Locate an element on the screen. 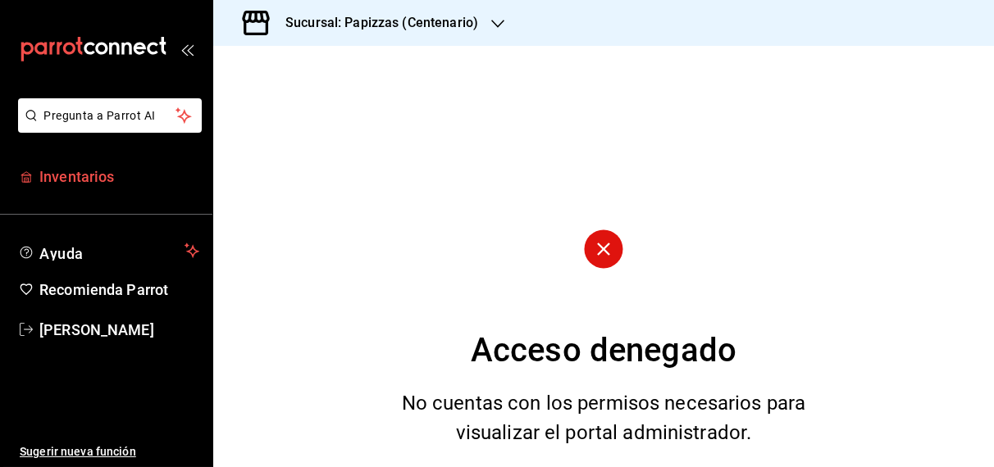 The image size is (994, 467). button: Pregunta a Parrot AI is located at coordinates (110, 116).